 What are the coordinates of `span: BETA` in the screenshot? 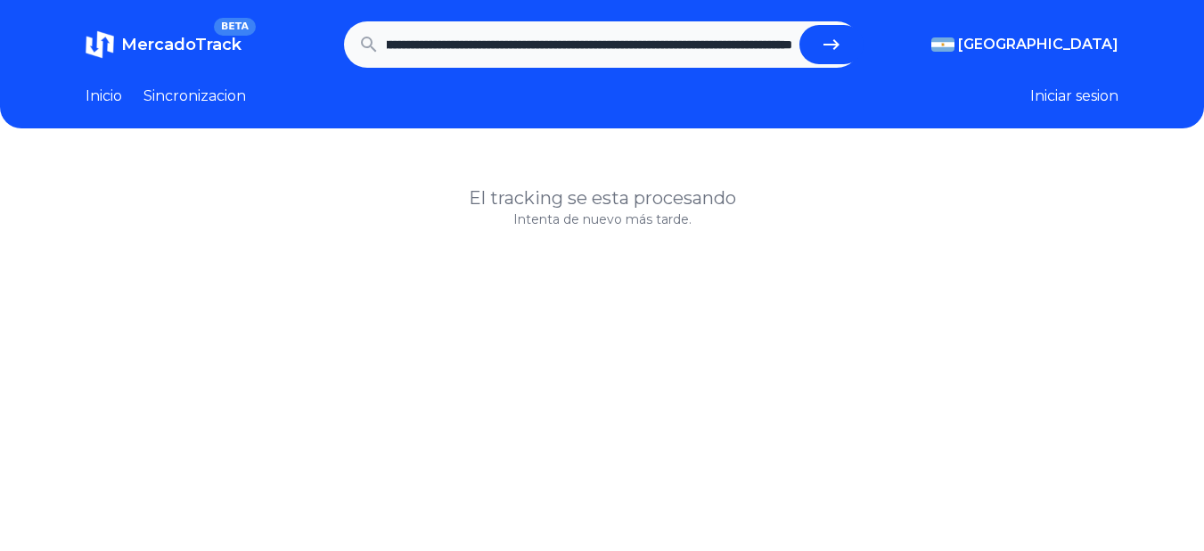 It's located at (234, 27).